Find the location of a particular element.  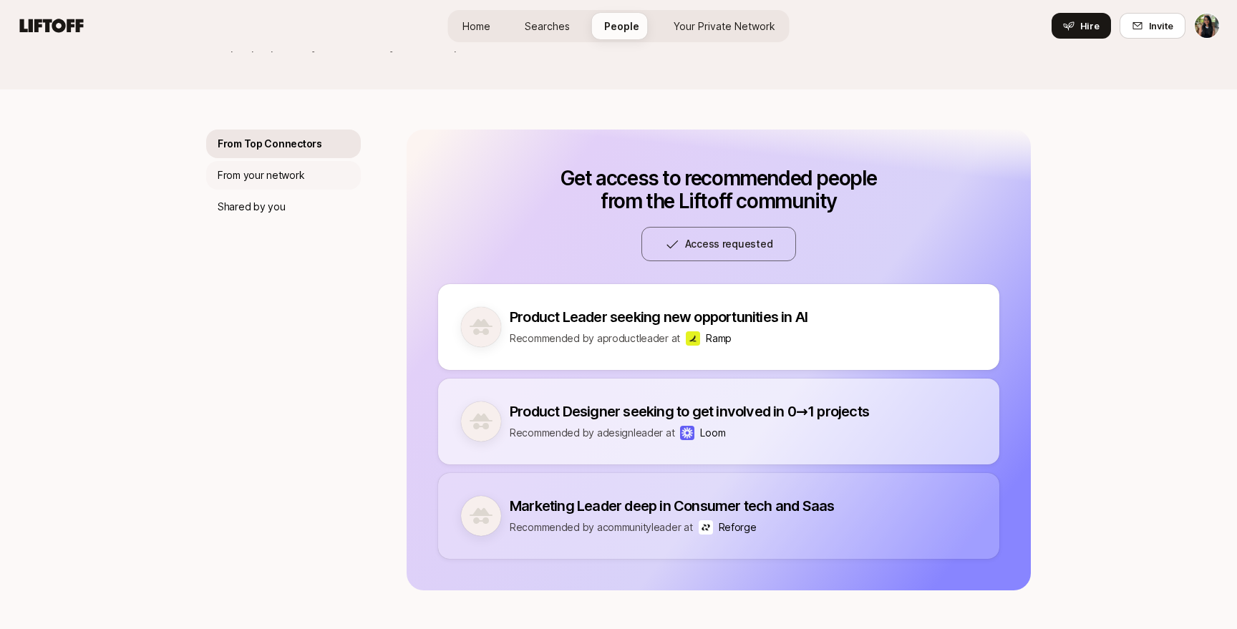

button: Access requested is located at coordinates (719, 244).